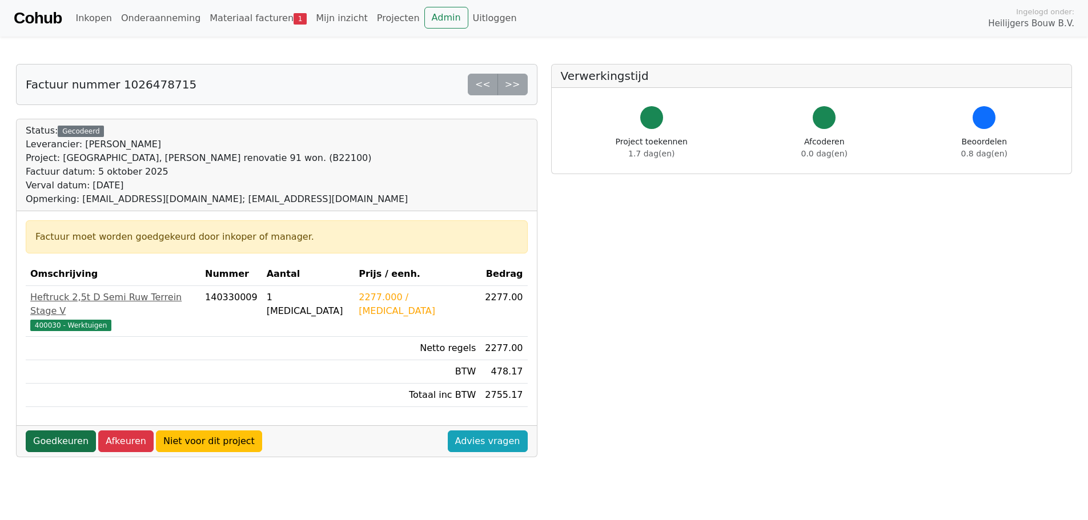  I want to click on div: Project toekennen, so click(652, 148).